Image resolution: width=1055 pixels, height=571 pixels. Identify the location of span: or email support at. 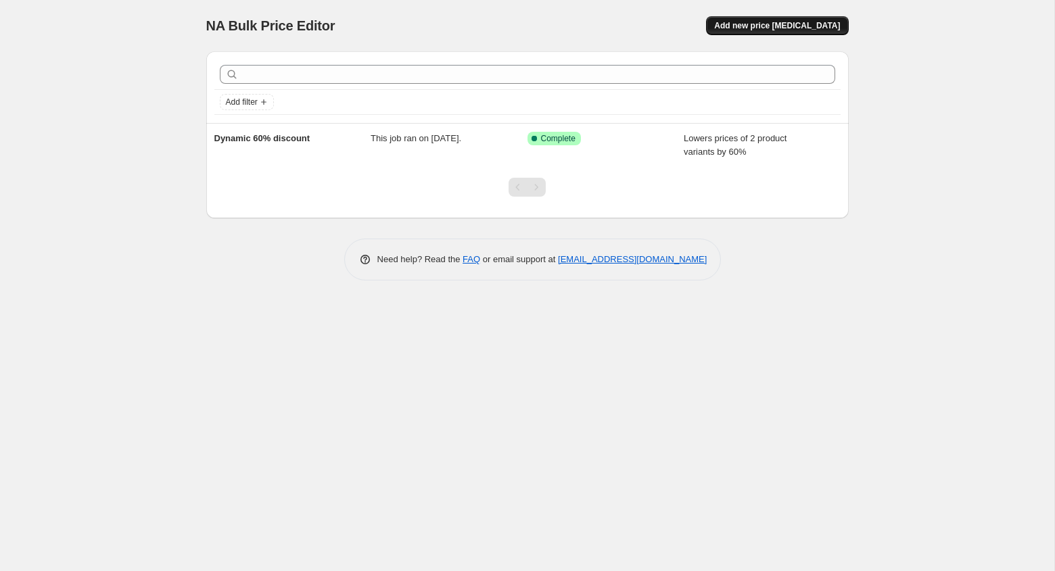
(519, 259).